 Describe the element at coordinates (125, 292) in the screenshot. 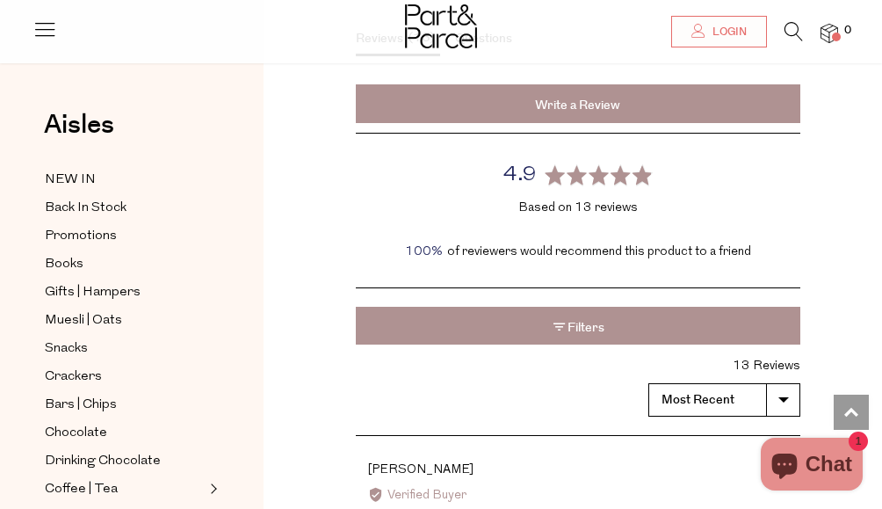

I see `a: Gifts | Hampers` at that location.